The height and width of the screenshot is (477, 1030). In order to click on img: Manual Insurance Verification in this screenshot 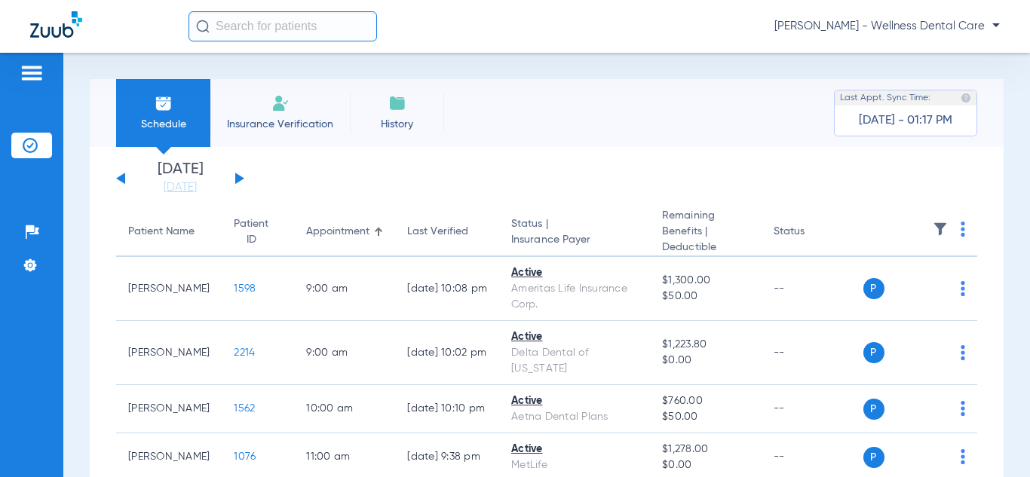, I will do `click(281, 103)`.